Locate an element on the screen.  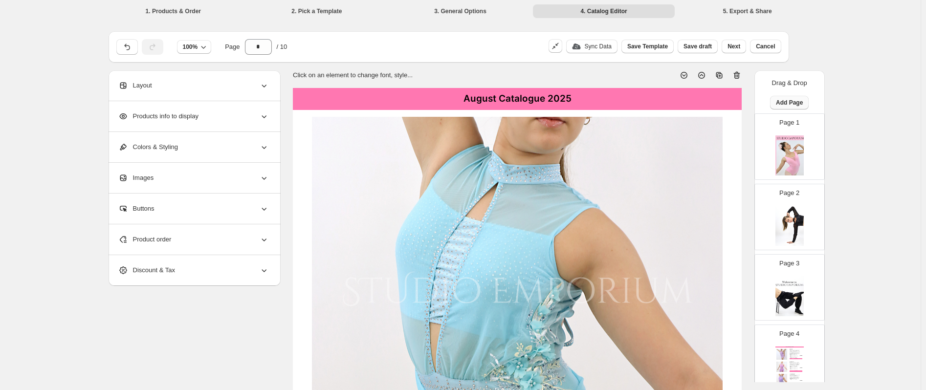
span: Products info to display is located at coordinates (158, 116).